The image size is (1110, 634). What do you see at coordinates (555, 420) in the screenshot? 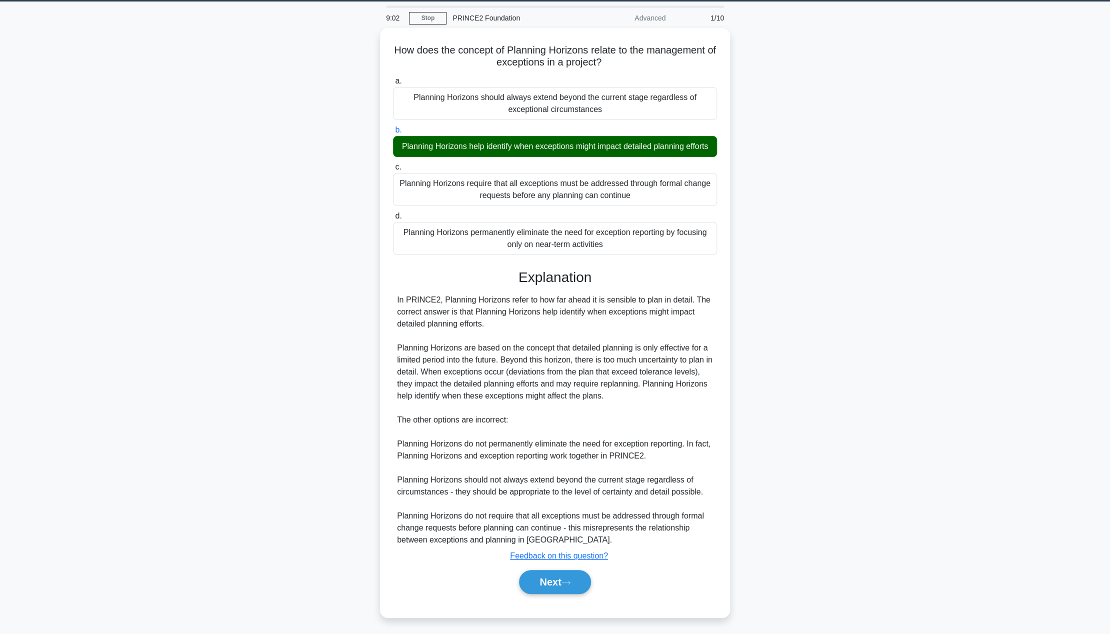
I see `div: In PRINCE2, Planning Horizons refer to how far ahead it is sensible to plan in detail. The correc...` at bounding box center [555, 420].